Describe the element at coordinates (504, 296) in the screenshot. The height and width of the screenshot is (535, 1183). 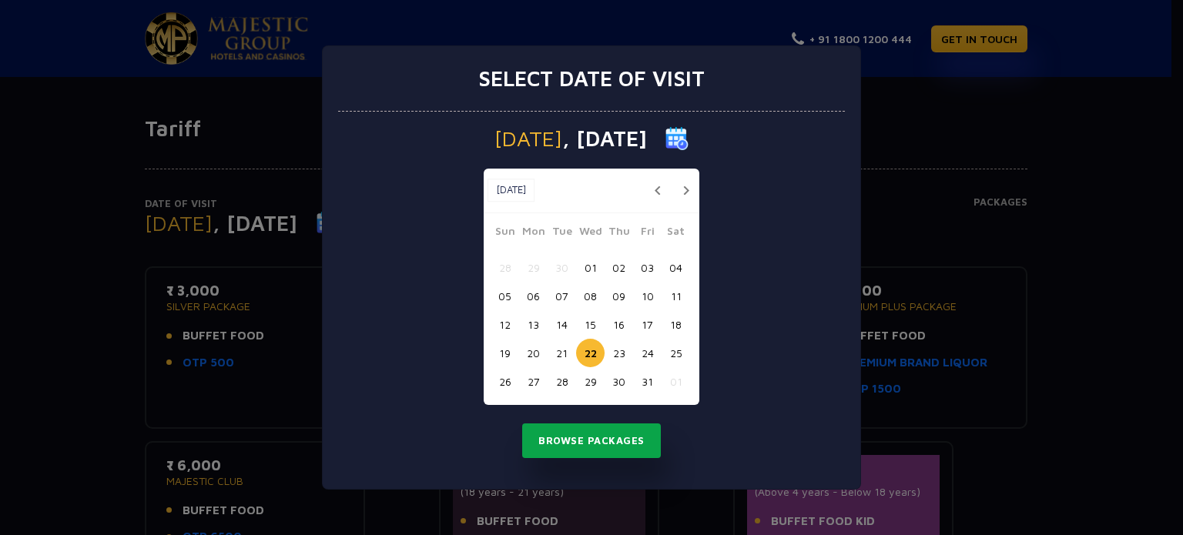
I see `button: 05` at that location.